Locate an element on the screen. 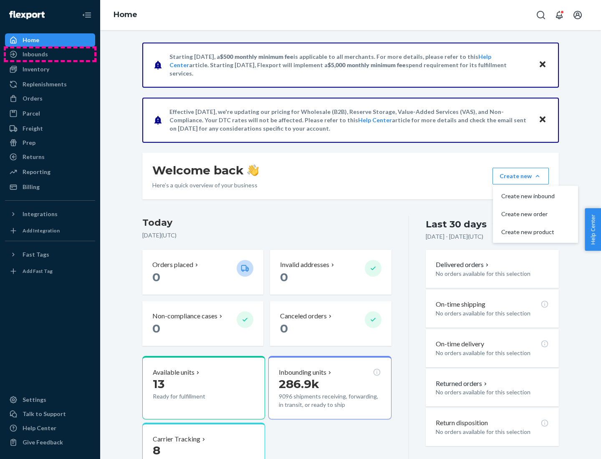  span: Create new order is located at coordinates (528, 214).